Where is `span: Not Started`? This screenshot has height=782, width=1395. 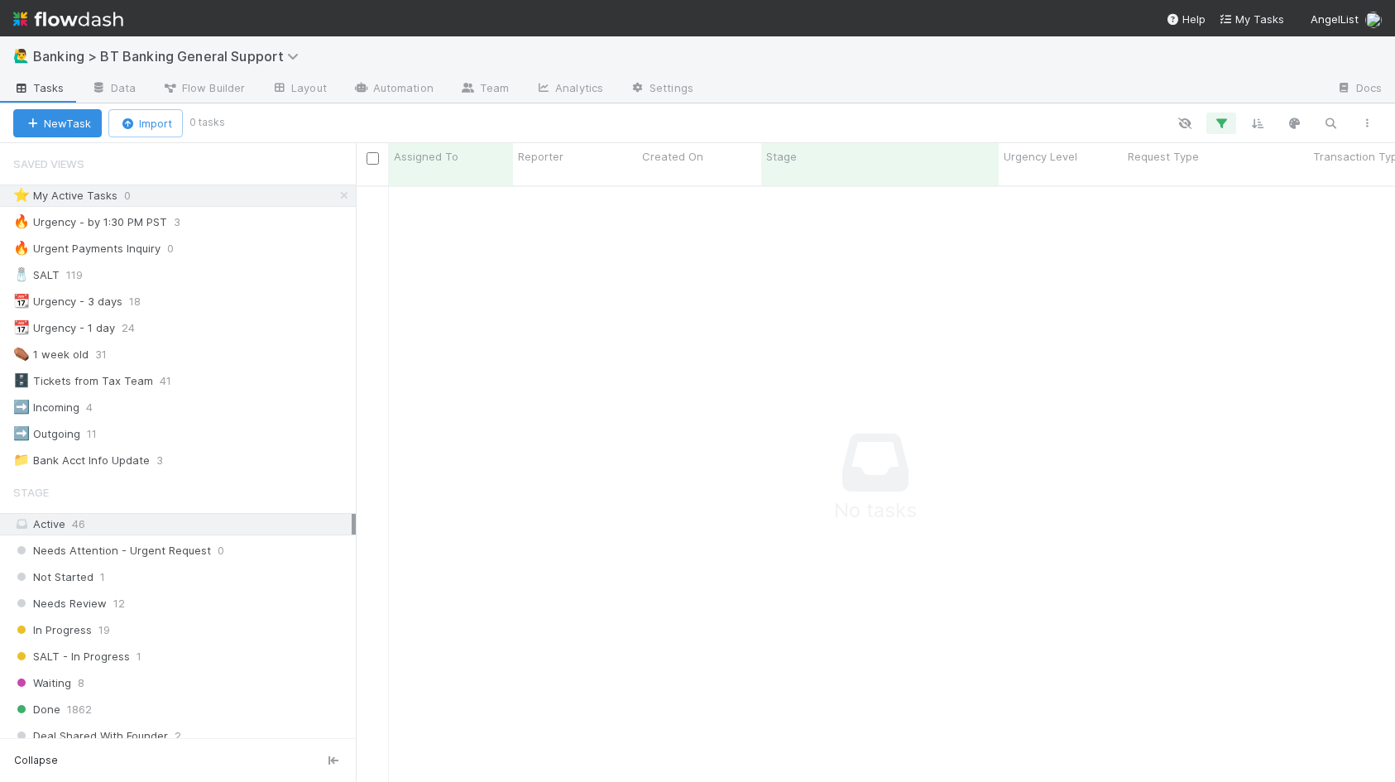
span: Not Started is located at coordinates (53, 577).